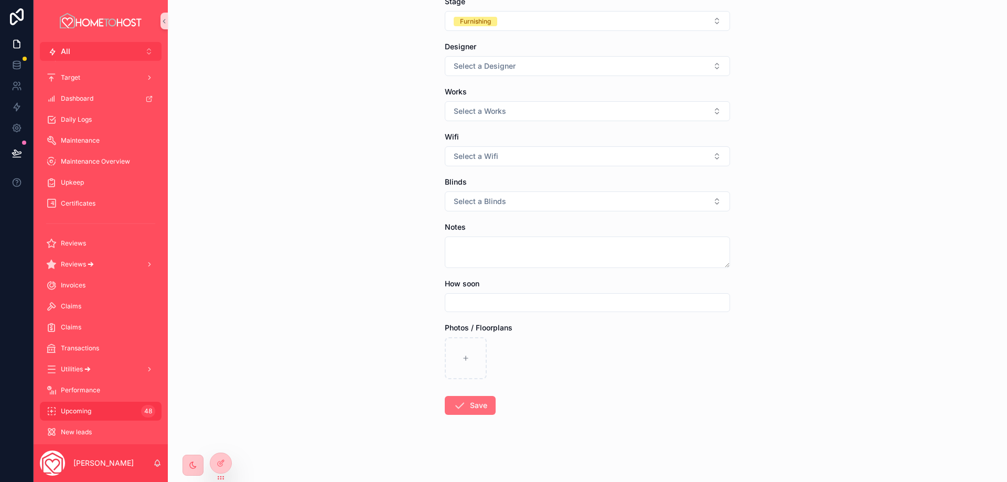 This screenshot has width=1007, height=482. I want to click on a: Daily Logs, so click(101, 120).